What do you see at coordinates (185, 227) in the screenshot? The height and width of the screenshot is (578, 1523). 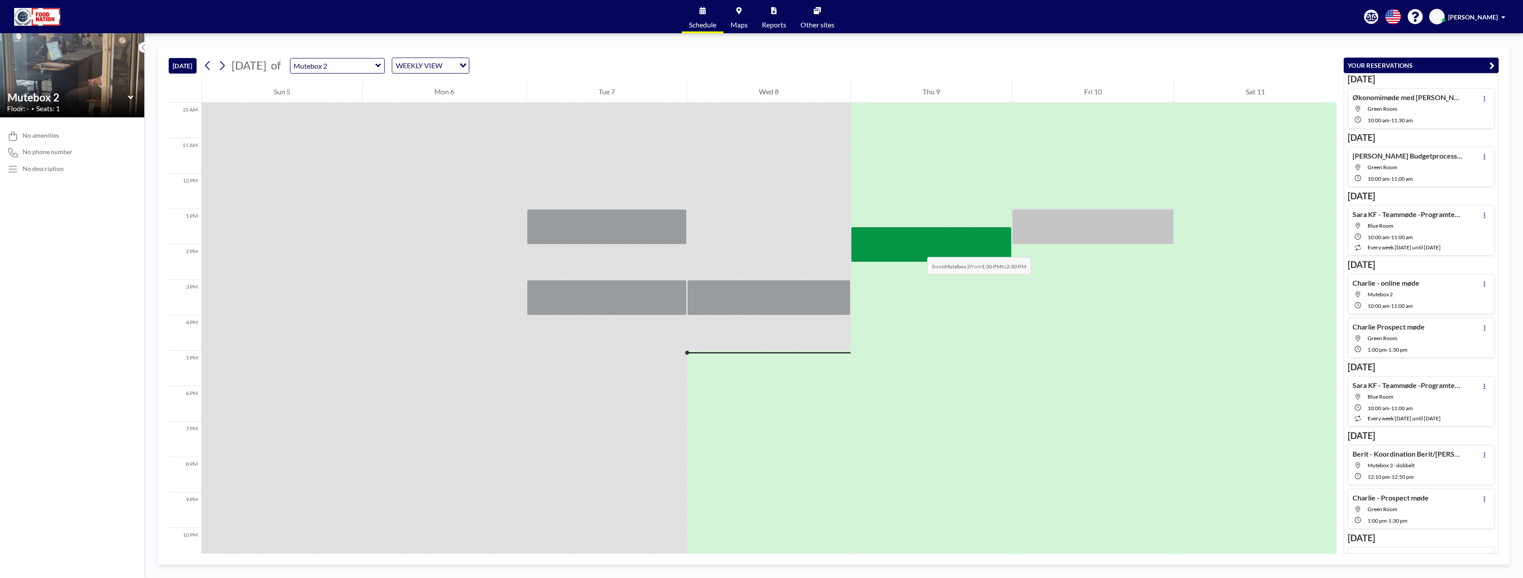 I see `div: 1 PM` at bounding box center [185, 227].